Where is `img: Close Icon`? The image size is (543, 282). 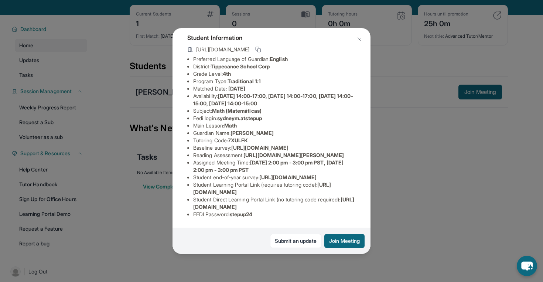 img: Close Icon is located at coordinates (360, 39).